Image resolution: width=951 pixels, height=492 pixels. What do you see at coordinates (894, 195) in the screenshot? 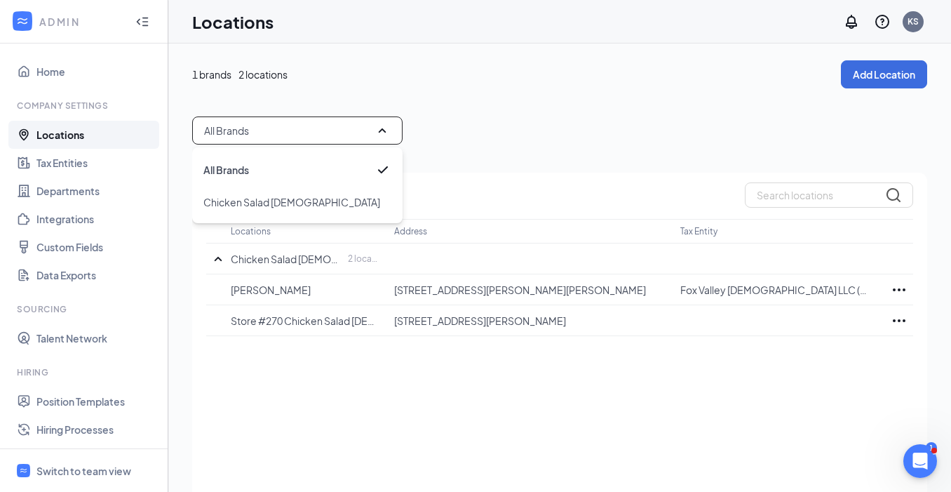
I see `svg: MagnifyingGlass` at bounding box center [894, 195].